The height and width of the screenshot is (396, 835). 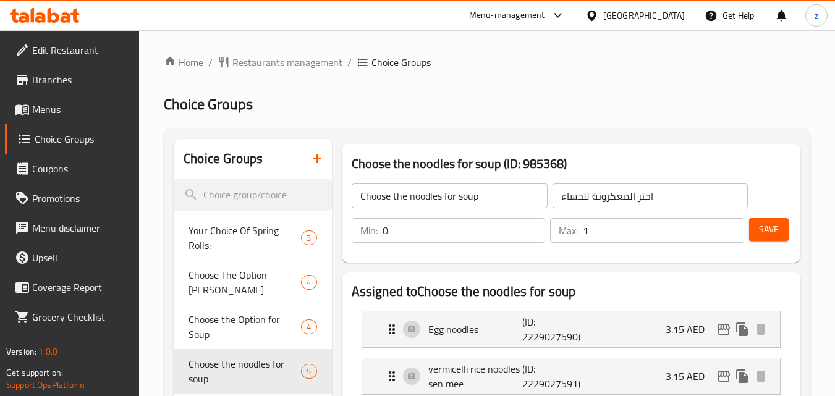 What do you see at coordinates (571, 329) in the screenshot?
I see `li: Expand` at bounding box center [571, 329].